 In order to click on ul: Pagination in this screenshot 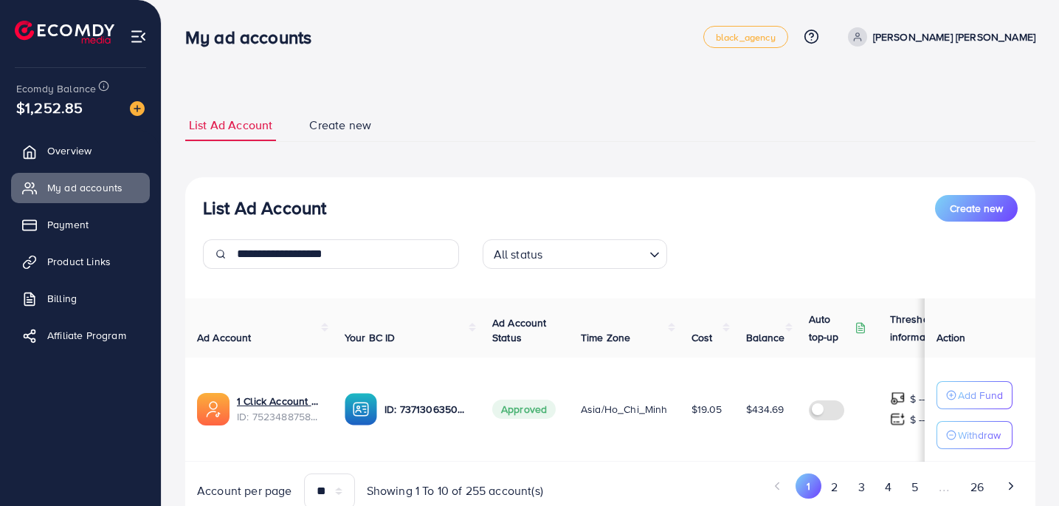, I will do `click(823, 486)`.